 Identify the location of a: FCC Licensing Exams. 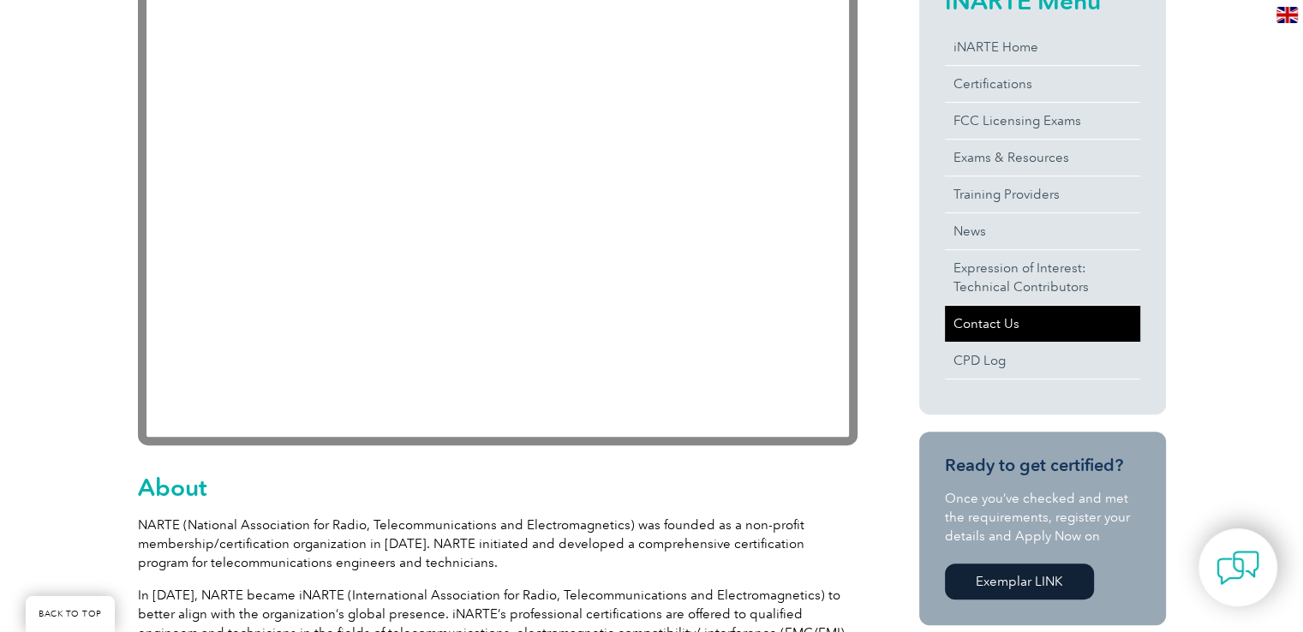
(1043, 121).